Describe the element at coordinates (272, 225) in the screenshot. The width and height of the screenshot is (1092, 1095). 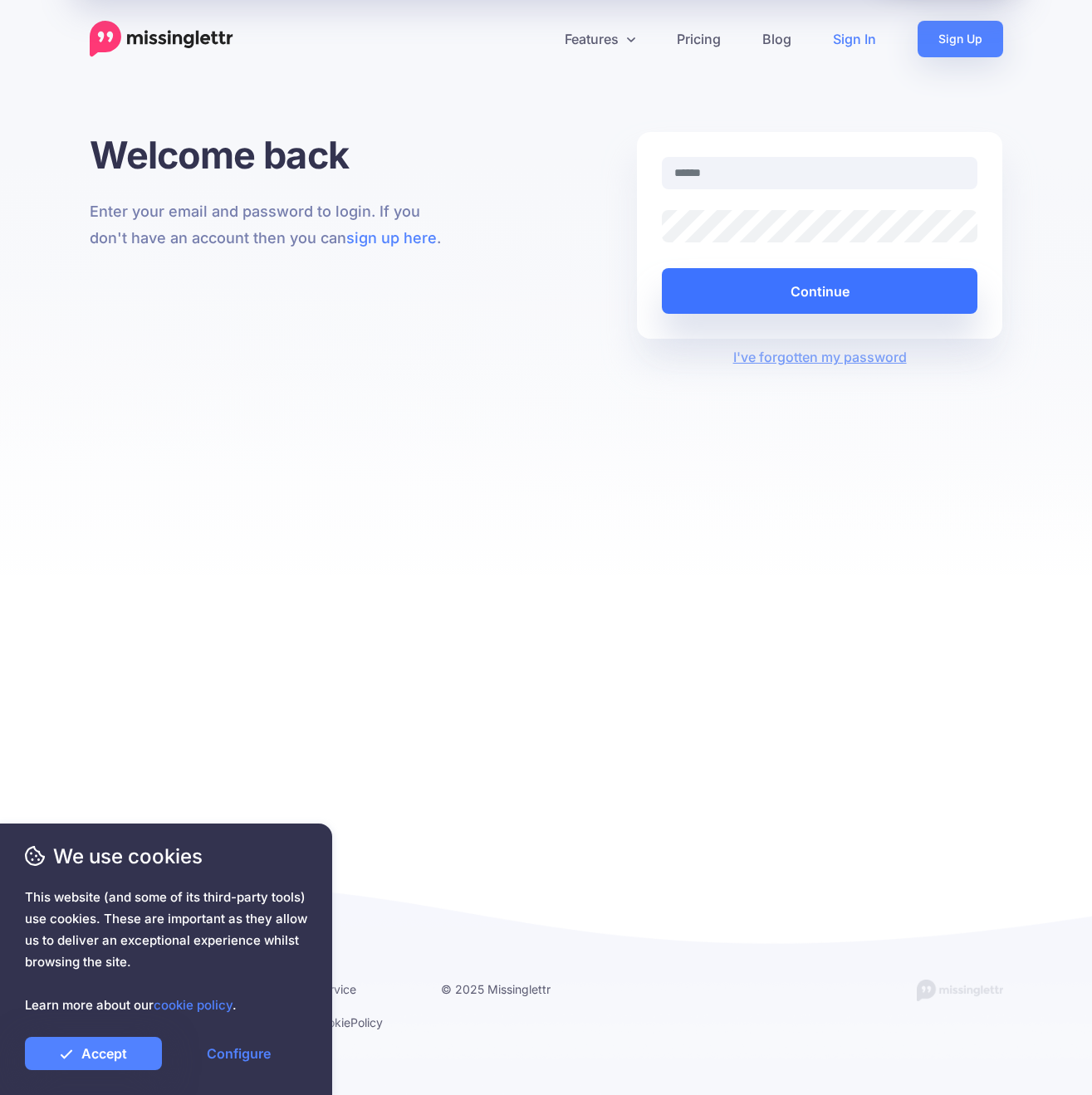
I see `p: Enter your email and password to login. If you don't have an account then you can .` at that location.